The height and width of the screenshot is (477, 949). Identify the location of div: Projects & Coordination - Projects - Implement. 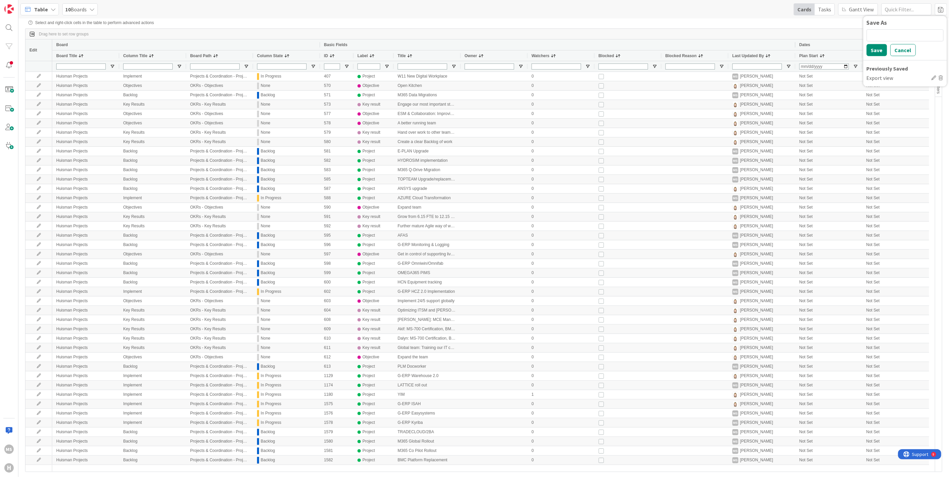
(219, 198).